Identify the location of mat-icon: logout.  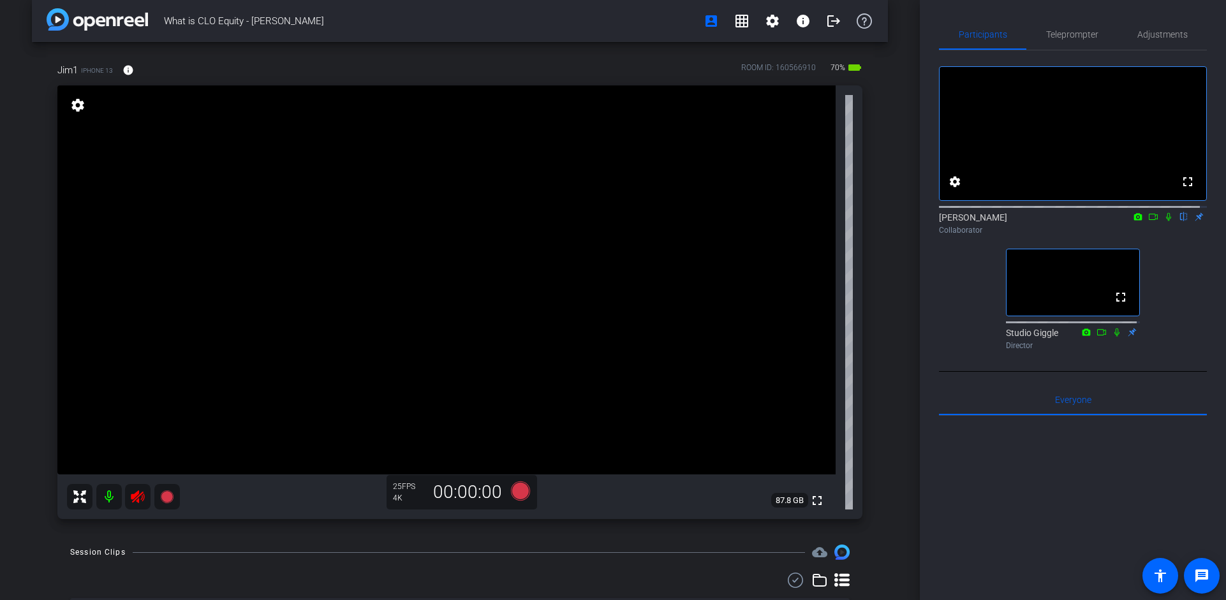
(834, 21).